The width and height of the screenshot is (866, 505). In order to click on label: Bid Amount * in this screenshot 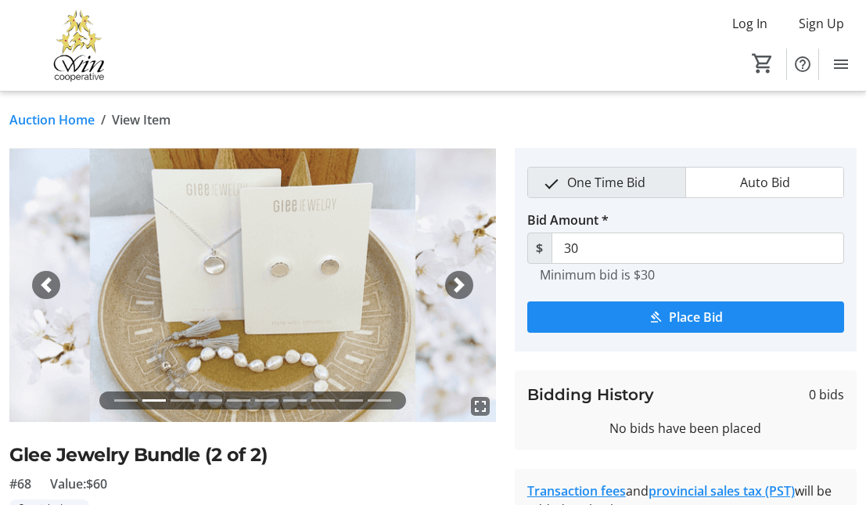, I will do `click(568, 220)`.